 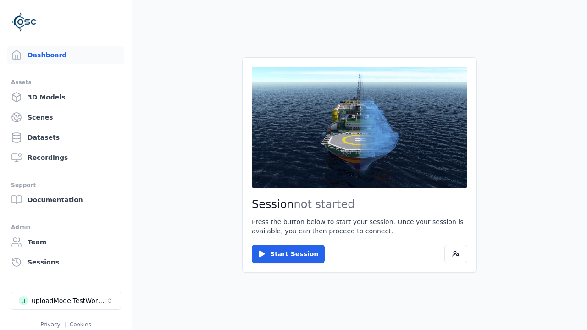 What do you see at coordinates (360, 205) in the screenshot?
I see `h2: Session` at bounding box center [360, 205].